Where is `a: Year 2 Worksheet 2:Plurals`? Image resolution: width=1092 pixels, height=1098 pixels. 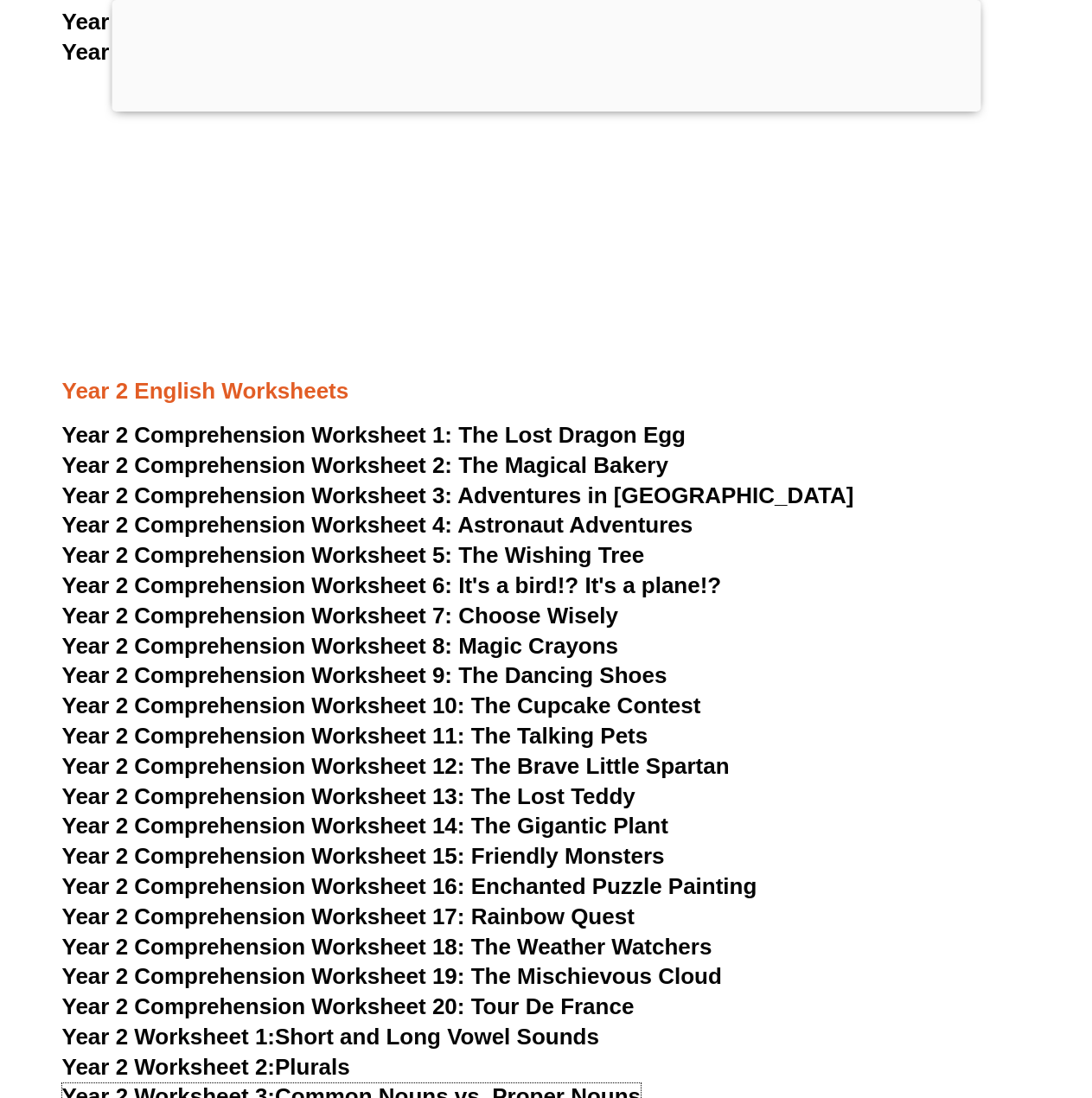 a: Year 2 Worksheet 2:Plurals is located at coordinates (205, 1067).